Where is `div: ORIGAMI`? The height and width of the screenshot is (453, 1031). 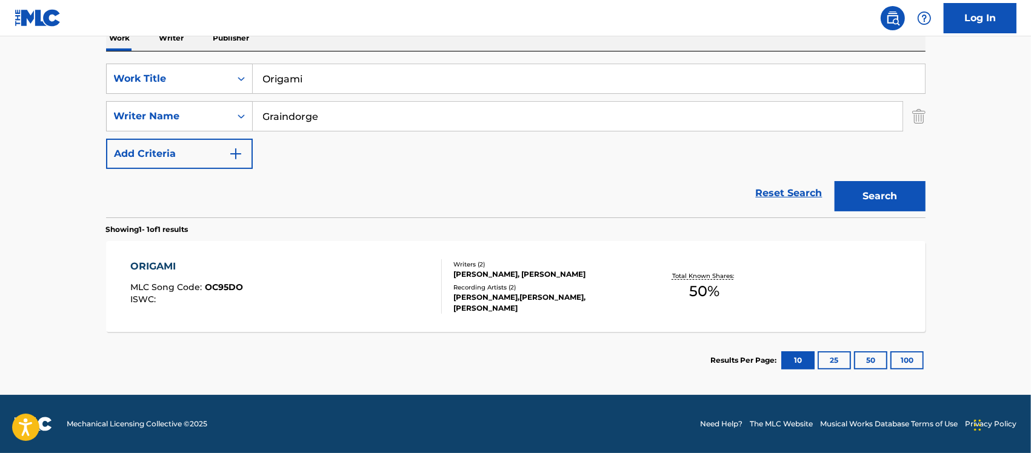 div: ORIGAMI is located at coordinates (187, 267).